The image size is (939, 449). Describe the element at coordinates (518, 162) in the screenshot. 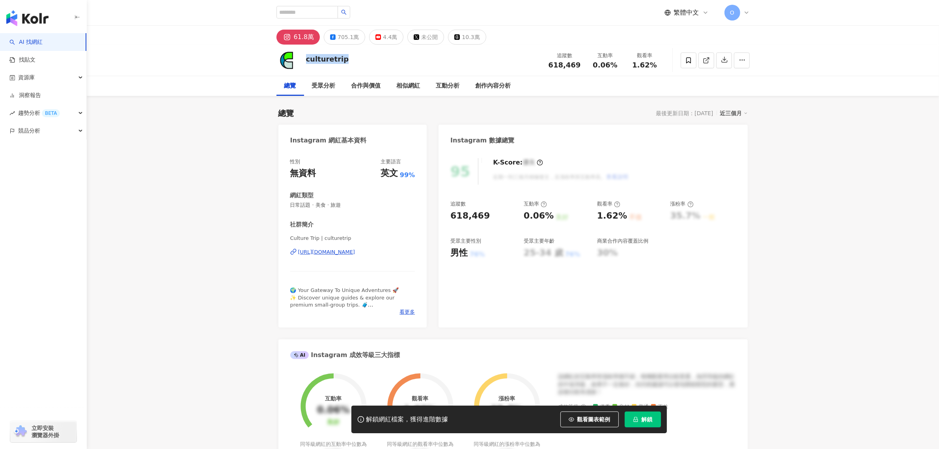

I see `div: K-Score :` at that location.